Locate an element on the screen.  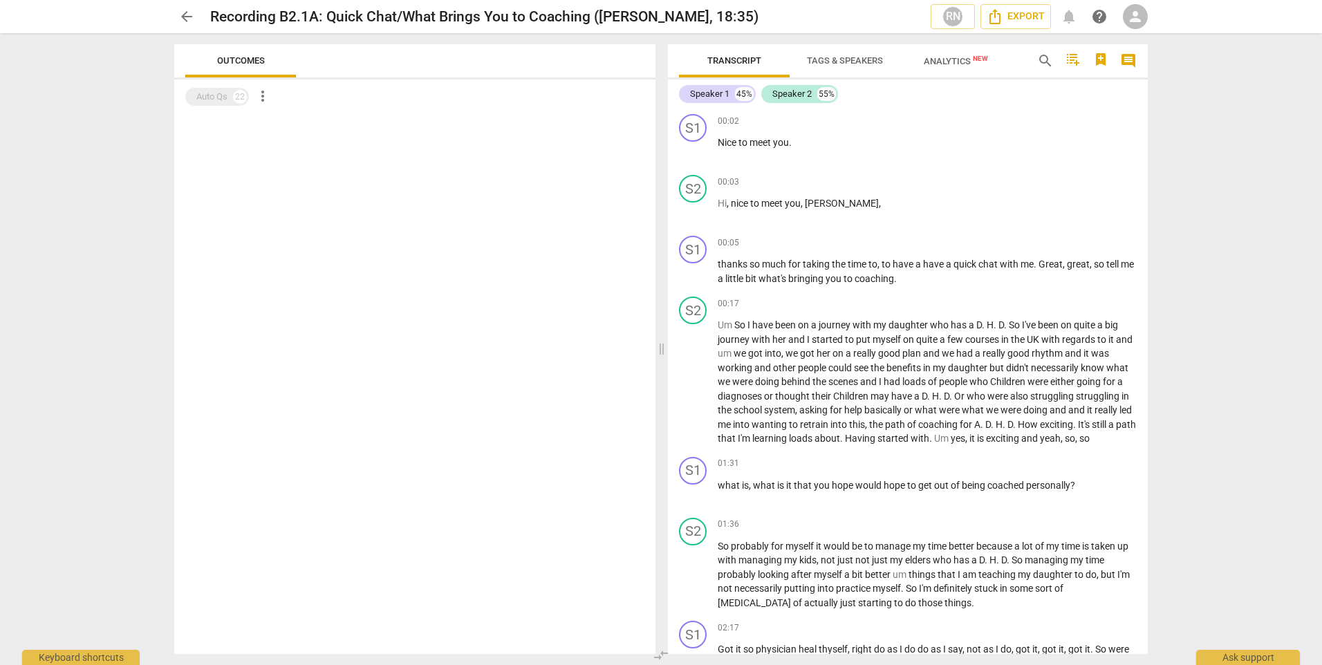
span: loads is located at coordinates (915, 382).